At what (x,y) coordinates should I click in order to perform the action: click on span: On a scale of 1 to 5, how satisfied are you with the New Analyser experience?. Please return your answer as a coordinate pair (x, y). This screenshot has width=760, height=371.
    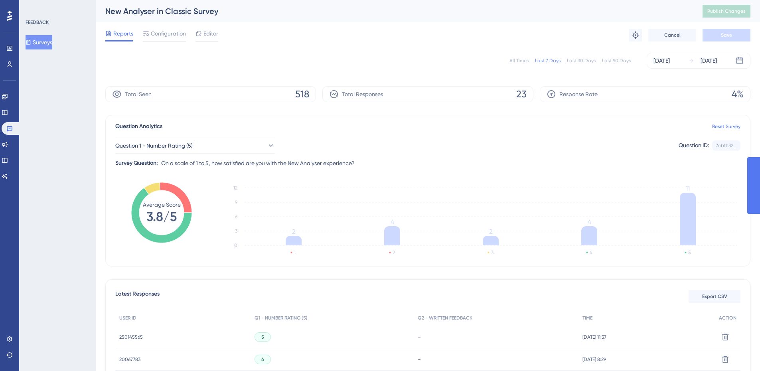
    Looking at the image, I should click on (258, 163).